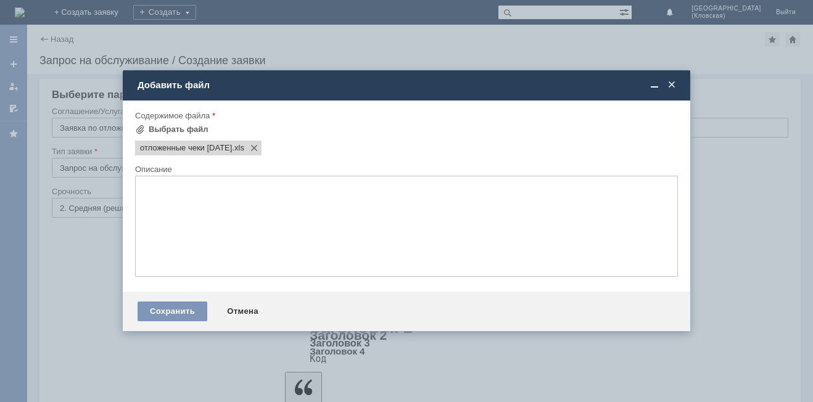 The height and width of the screenshot is (402, 813). What do you see at coordinates (655, 85) in the screenshot?
I see `span: Свернуть (Ctrl + M)` at bounding box center [655, 85].